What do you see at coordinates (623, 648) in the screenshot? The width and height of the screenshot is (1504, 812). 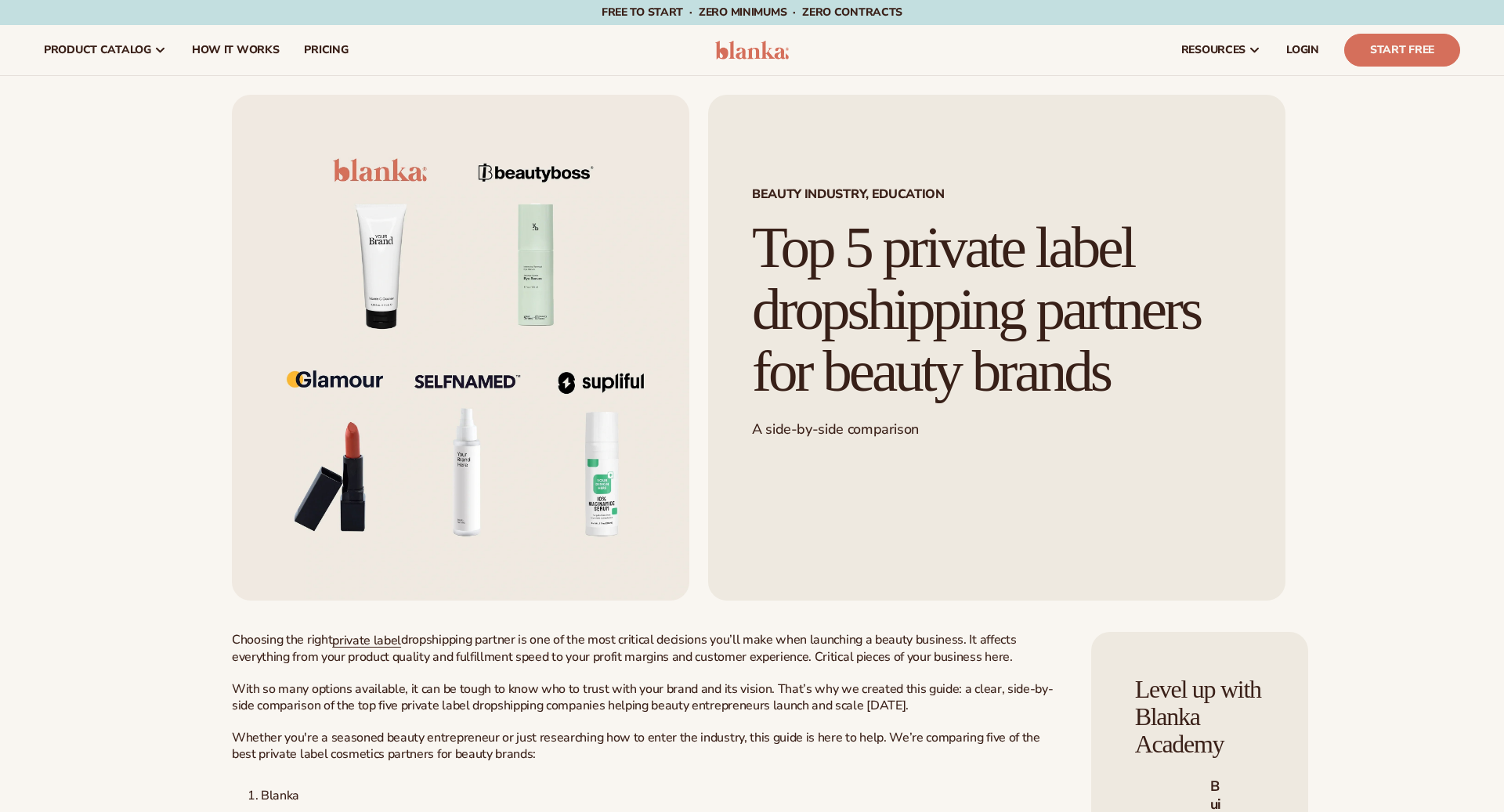 I see `span: dropshipping partner is one of the most critical decisions you’ll make when launching a beauty bu...` at bounding box center [623, 648].